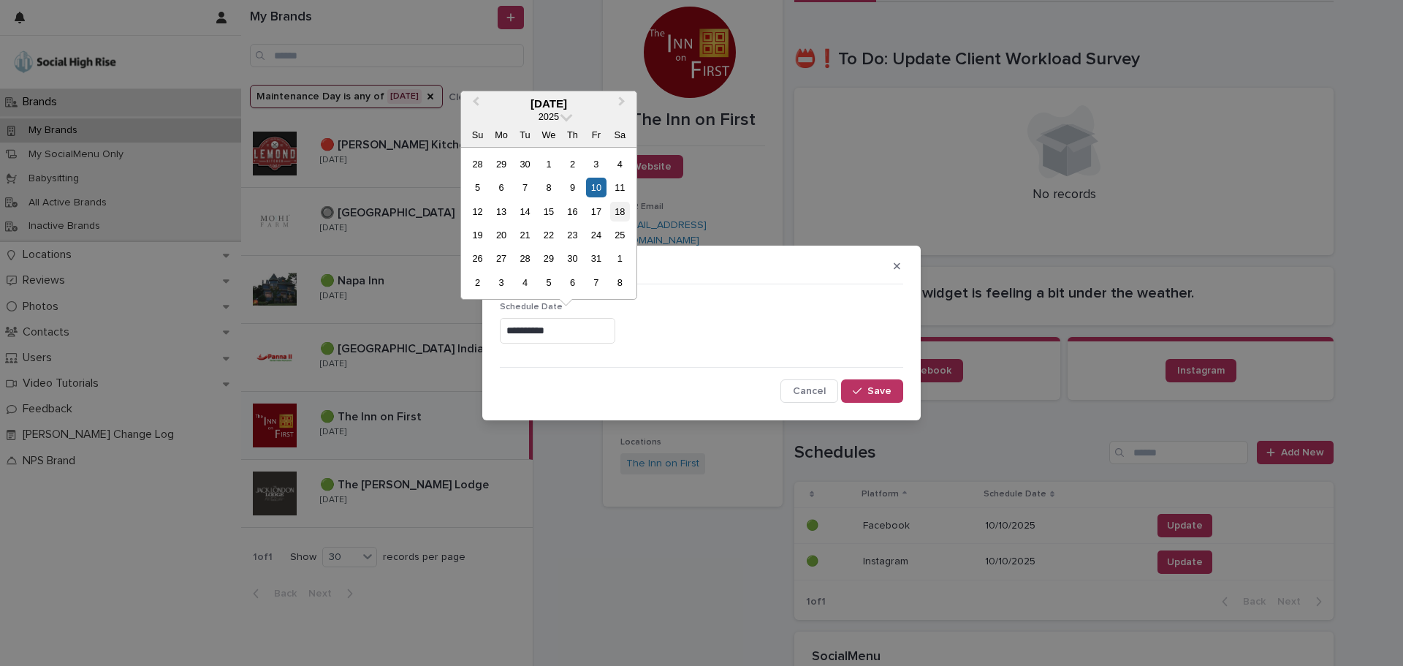 The width and height of the screenshot is (1403, 666). I want to click on div: Choose Wednesday, October 8th, 2025, so click(548, 187).